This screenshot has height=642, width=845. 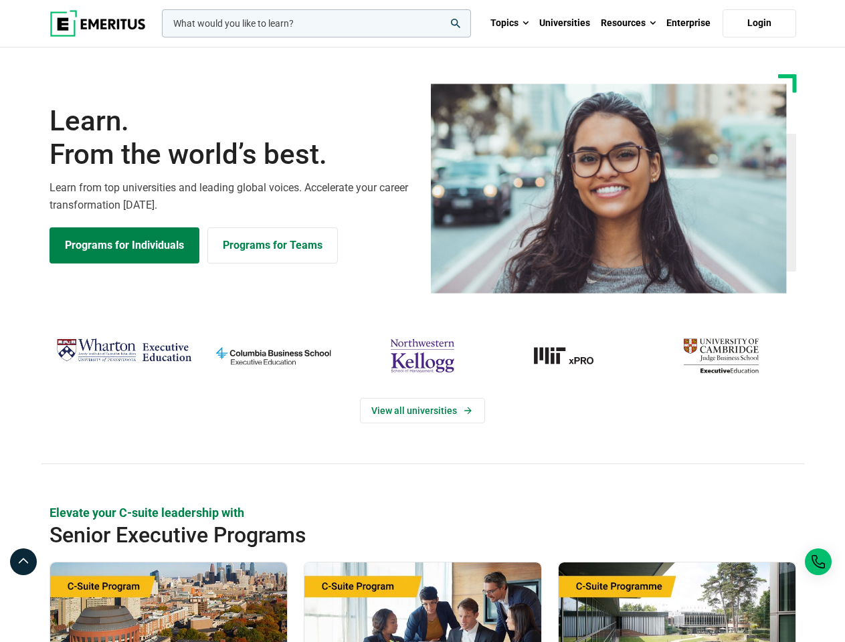 I want to click on h1: Learn., so click(x=232, y=138).